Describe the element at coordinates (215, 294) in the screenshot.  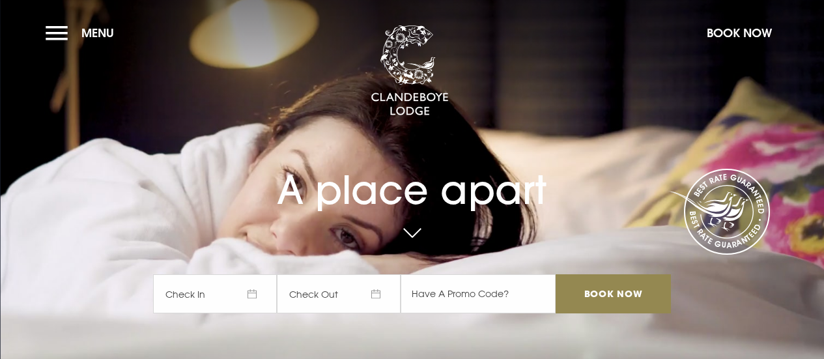
I see `span: Check In` at that location.